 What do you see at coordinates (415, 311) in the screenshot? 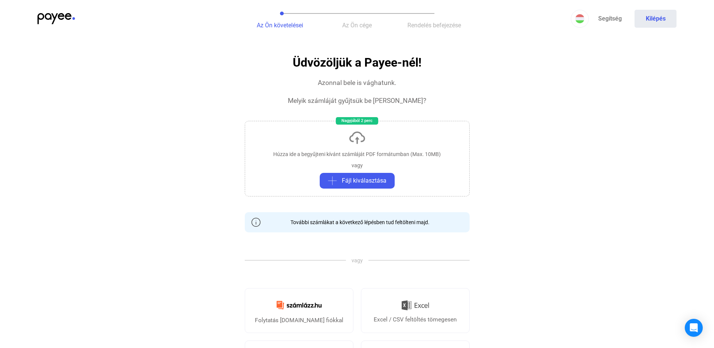
I see `a: Excel / CSV feltöltés tömegesen` at bounding box center [415, 311].